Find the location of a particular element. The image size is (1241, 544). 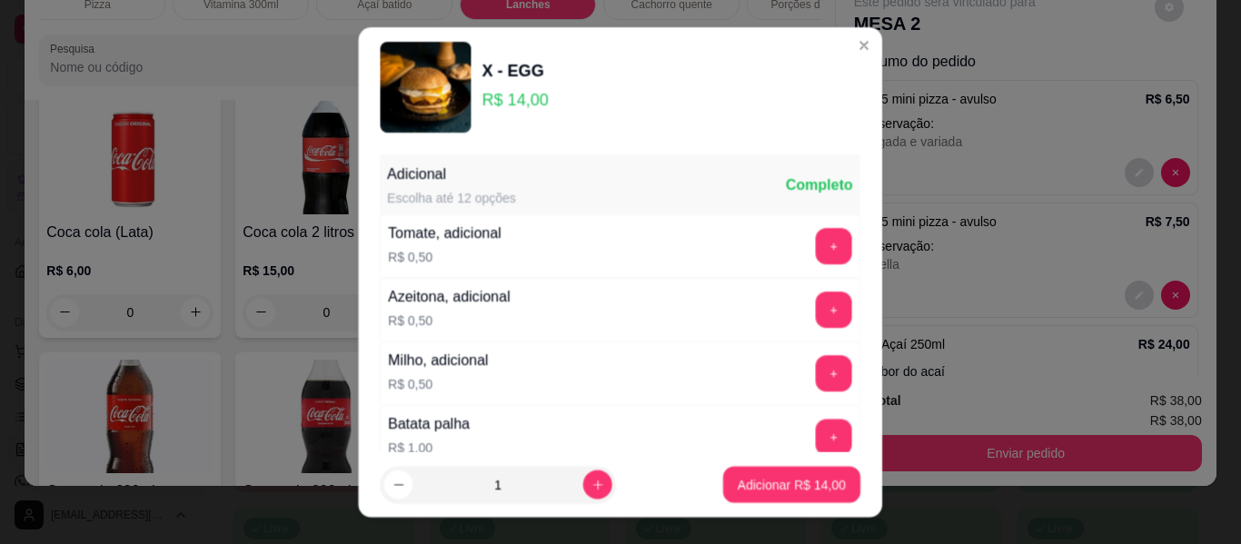

p: R$ 14,00 is located at coordinates (515, 100).